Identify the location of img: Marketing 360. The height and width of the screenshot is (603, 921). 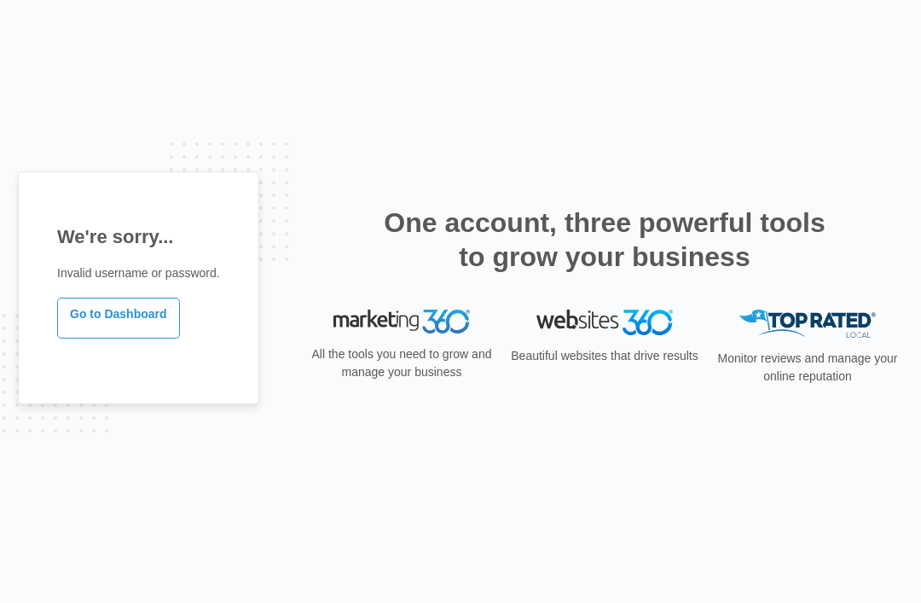
(401, 321).